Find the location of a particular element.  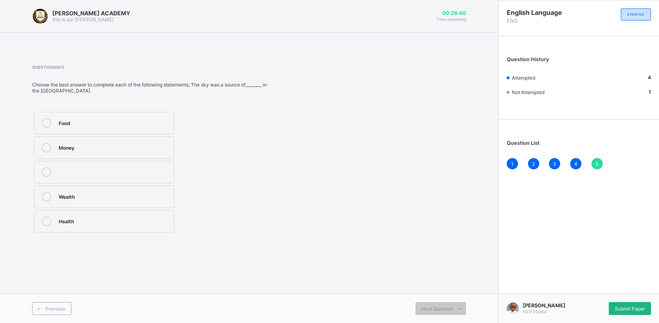

span: Question History is located at coordinates (528, 59).